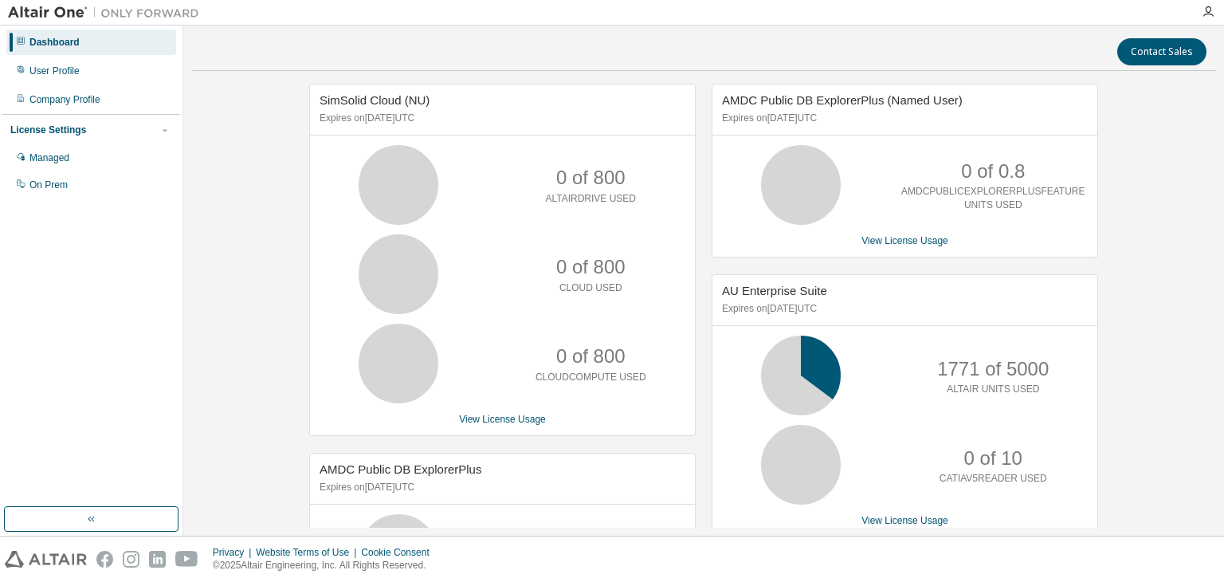 This screenshot has height=582, width=1224. I want to click on p: 0 of 0.1, so click(591, 540).